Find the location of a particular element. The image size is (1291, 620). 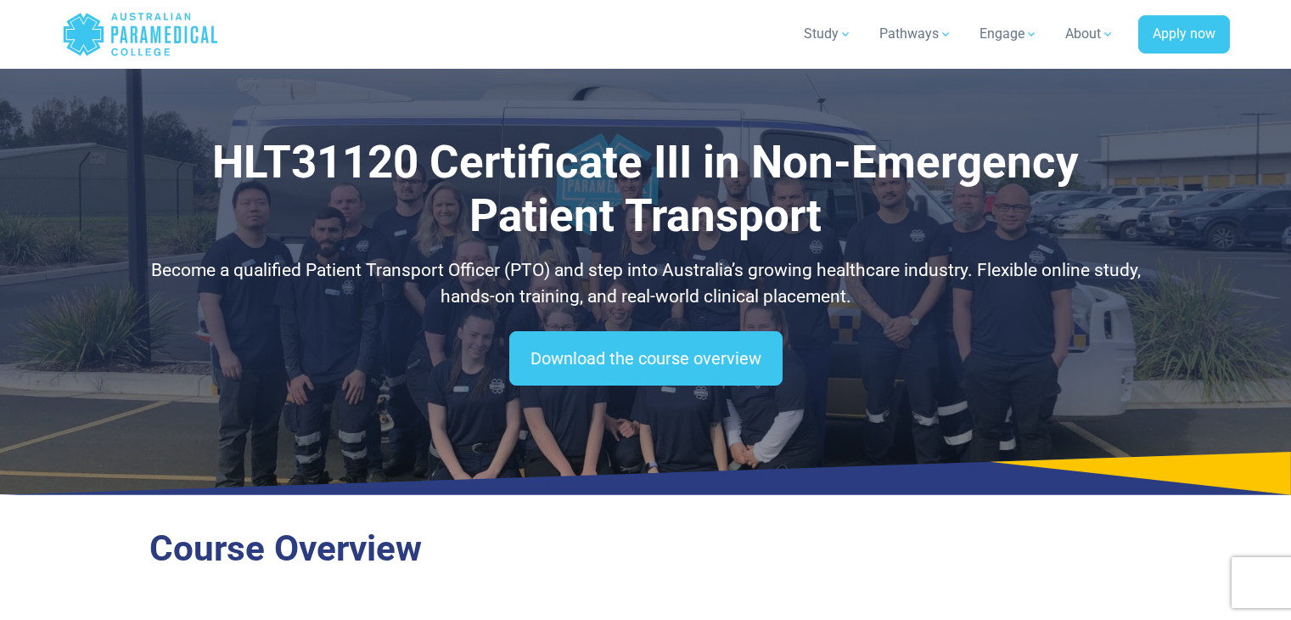

h2: Course Overview is located at coordinates (646, 548).